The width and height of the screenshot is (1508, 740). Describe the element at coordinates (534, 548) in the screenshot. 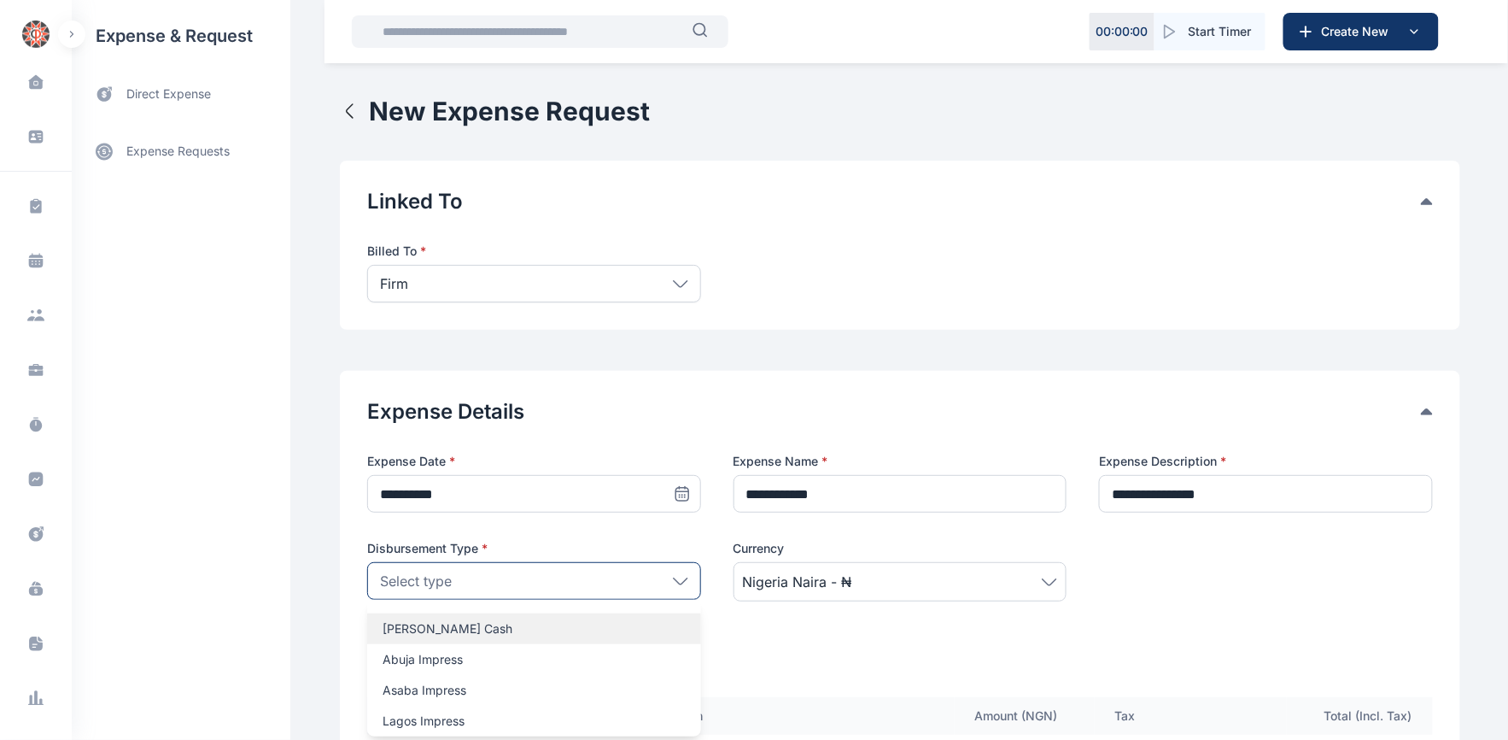

I see `label: Disbursement Type` at that location.